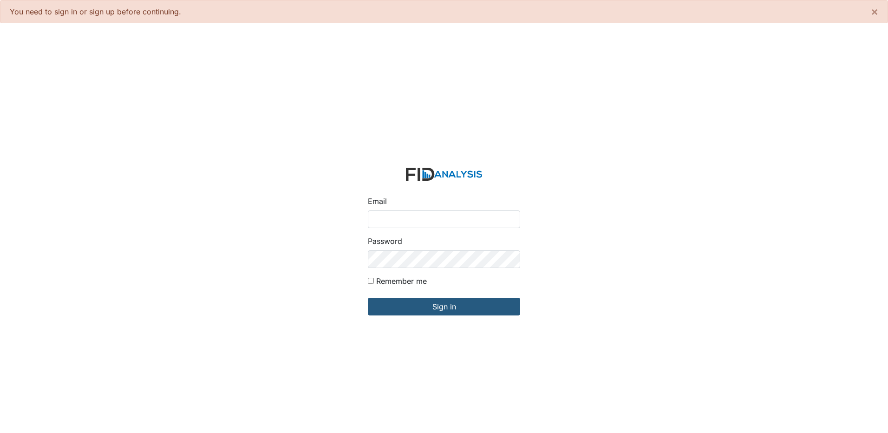  What do you see at coordinates (377, 201) in the screenshot?
I see `label: Email` at bounding box center [377, 201].